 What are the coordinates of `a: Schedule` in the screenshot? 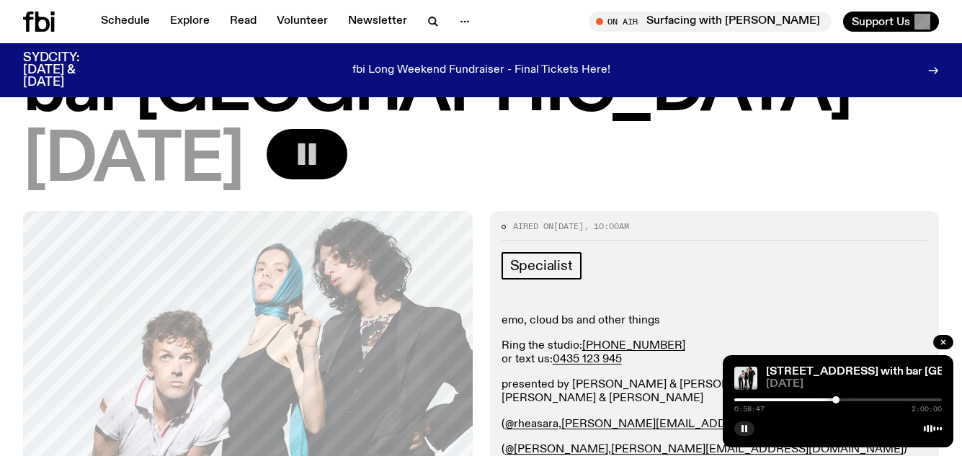 It's located at (125, 22).